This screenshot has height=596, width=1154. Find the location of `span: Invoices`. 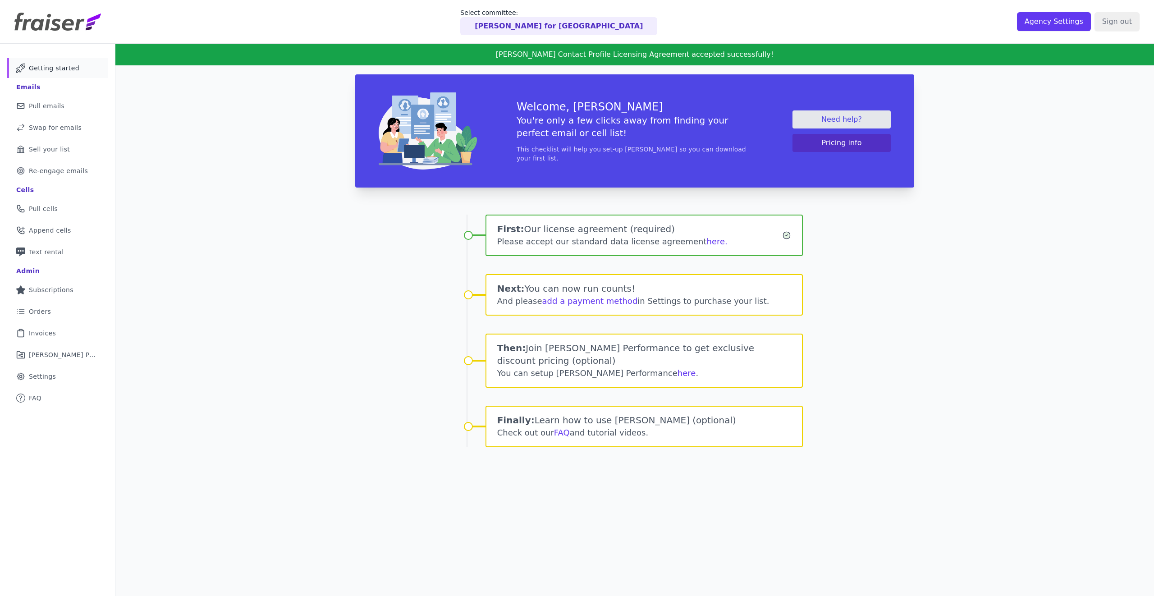

span: Invoices is located at coordinates (42, 333).